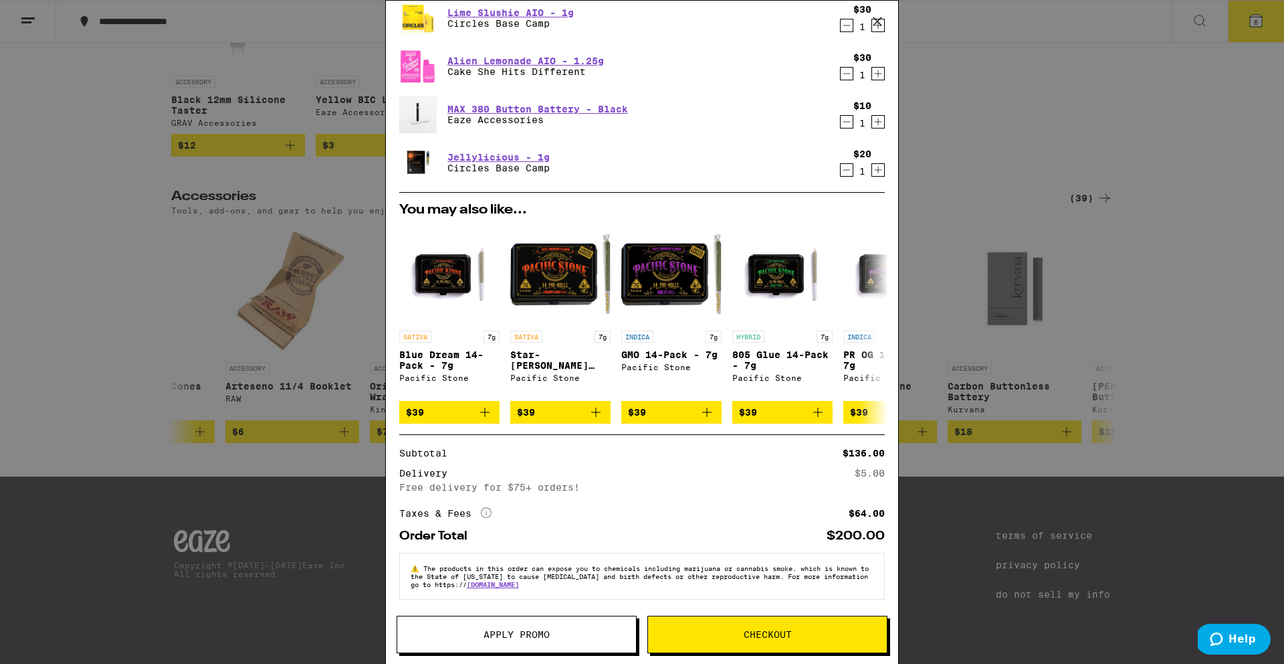 The image size is (1284, 664). What do you see at coordinates (516, 634) in the screenshot?
I see `button: Apply Promo` at bounding box center [516, 634].